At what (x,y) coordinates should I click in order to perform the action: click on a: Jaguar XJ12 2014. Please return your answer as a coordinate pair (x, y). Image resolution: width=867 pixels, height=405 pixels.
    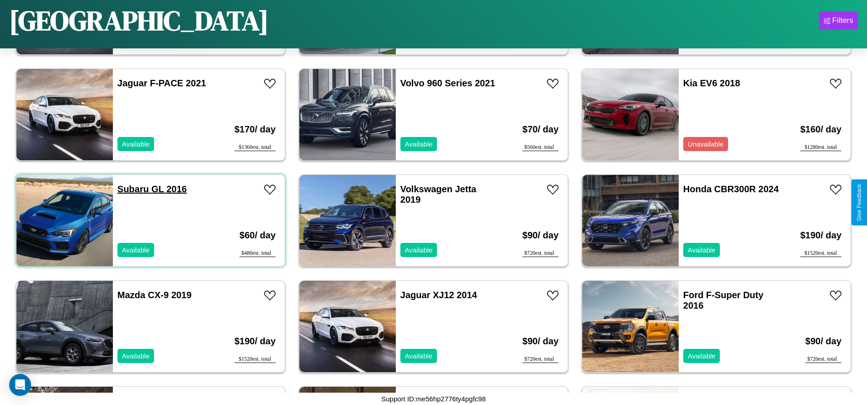
    Looking at the image, I should click on (439, 295).